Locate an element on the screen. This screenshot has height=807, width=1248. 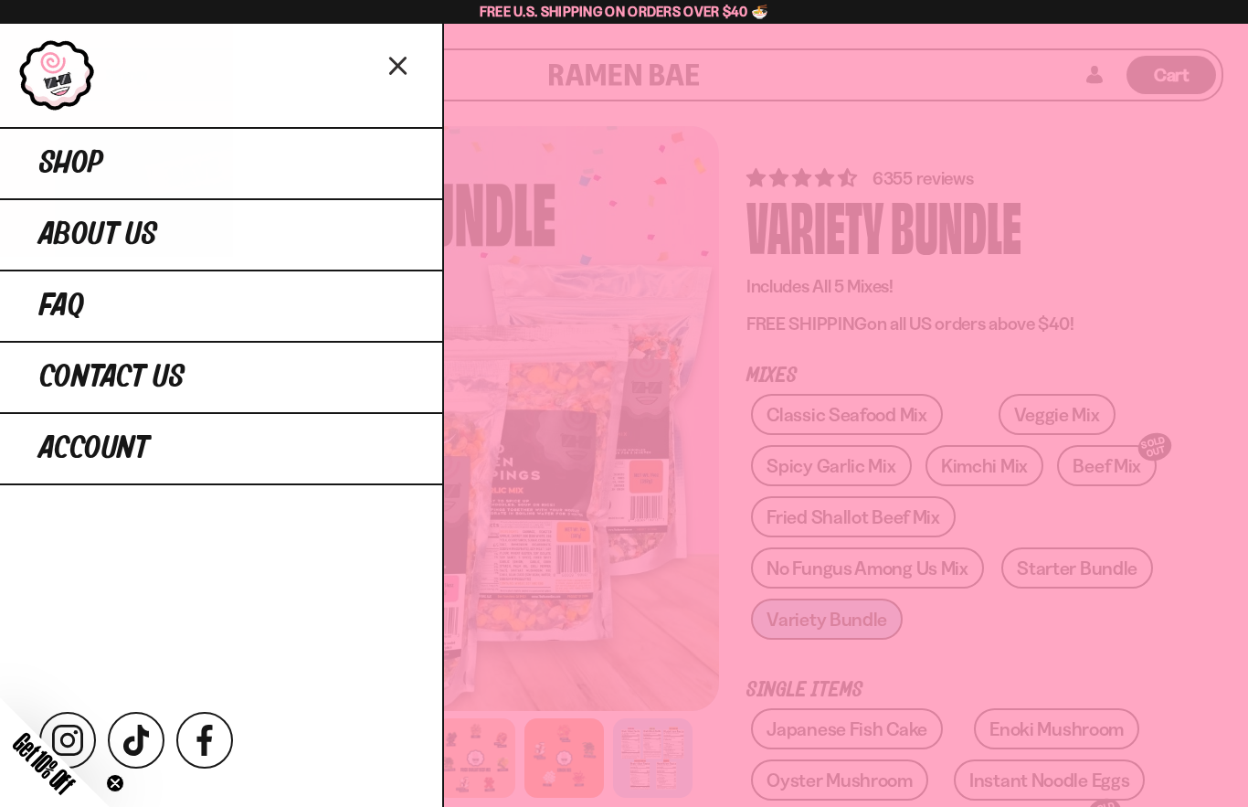
button: Close teaser is located at coordinates (115, 783).